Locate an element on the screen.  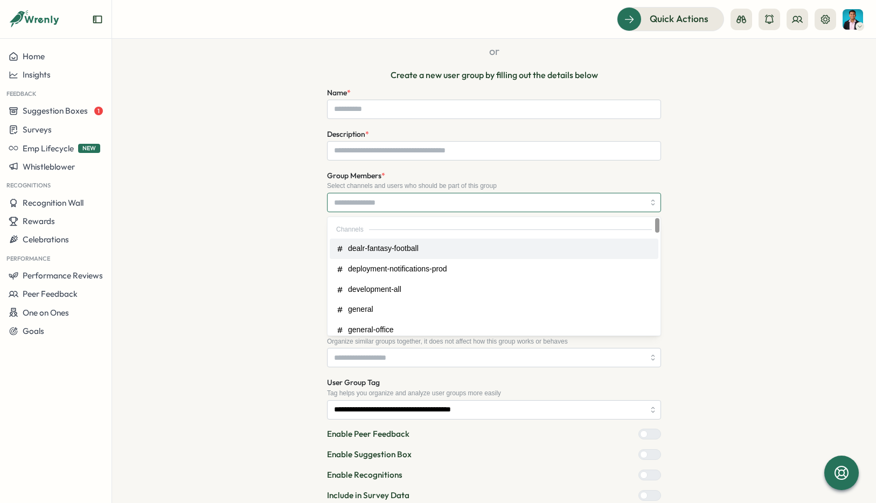
span: Goals is located at coordinates (33, 331).